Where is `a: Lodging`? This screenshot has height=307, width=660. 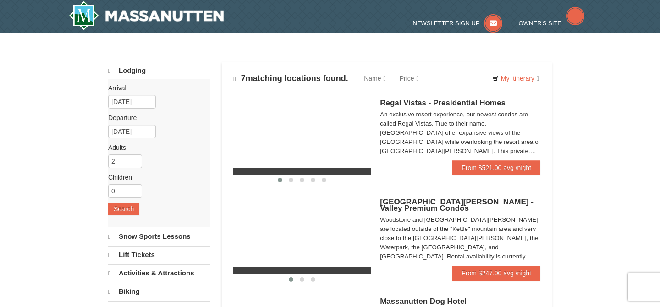
a: Lodging is located at coordinates (159, 71).